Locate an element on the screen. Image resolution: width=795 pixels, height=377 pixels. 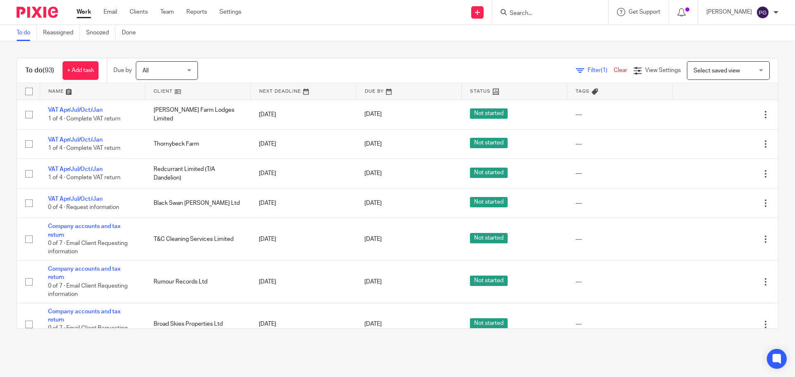
td: Rumour Records Ltd is located at coordinates (198, 282).